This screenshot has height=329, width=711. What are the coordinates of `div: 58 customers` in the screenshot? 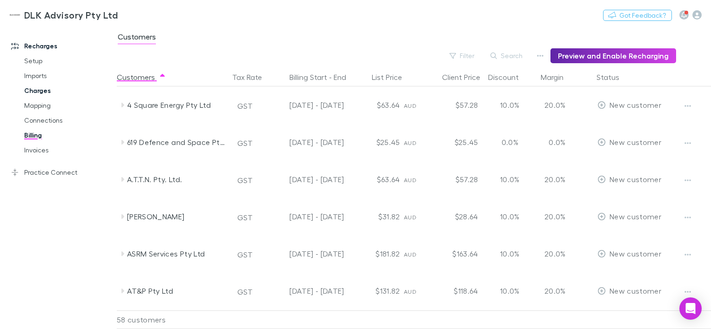 It's located at (173, 320).